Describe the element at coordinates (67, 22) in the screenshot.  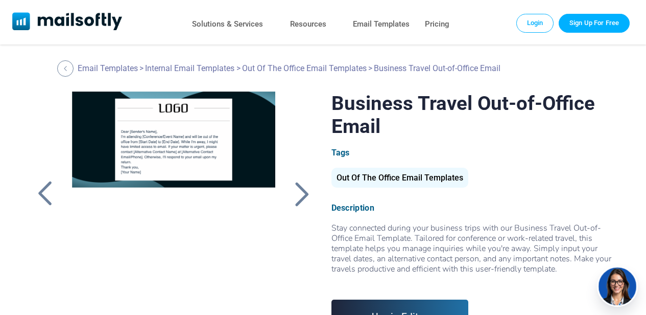
I see `a: Mailsoftly` at that location.